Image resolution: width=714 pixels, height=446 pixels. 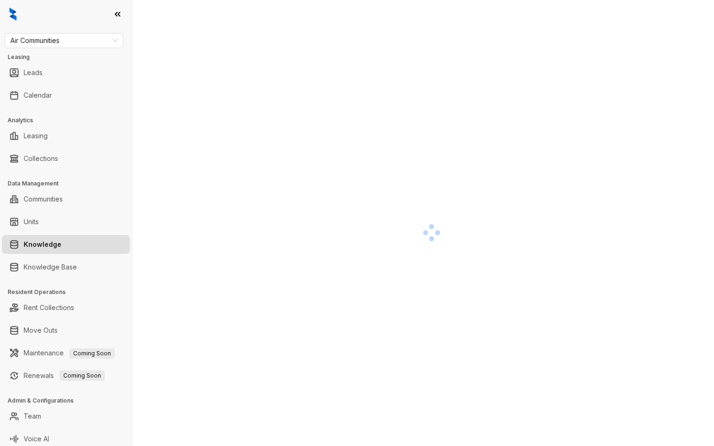 I want to click on h3: Leasing, so click(x=69, y=57).